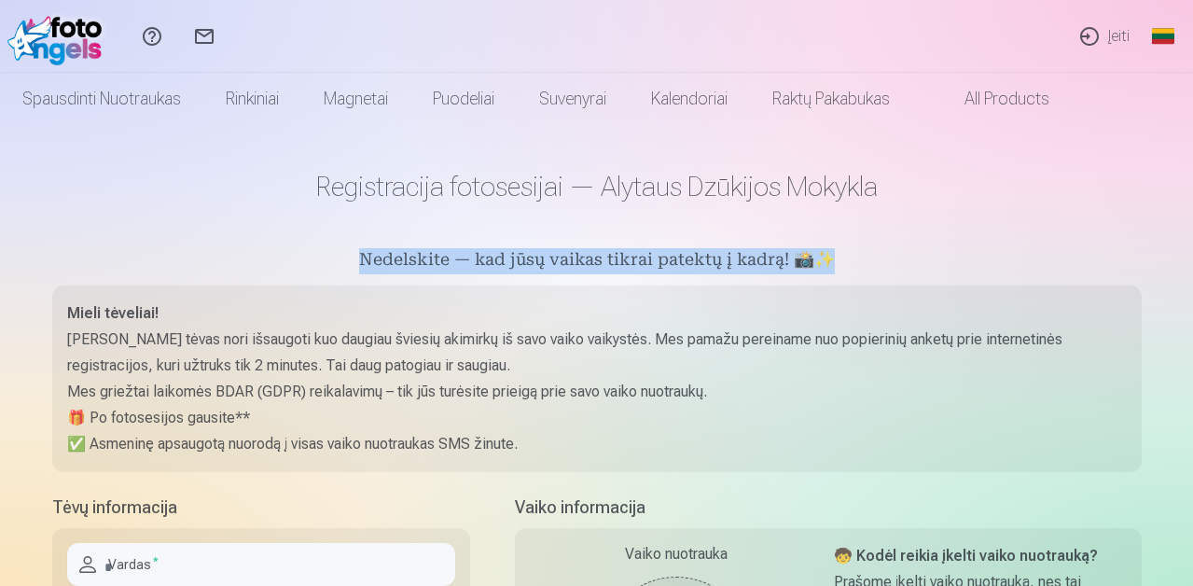 This screenshot has height=586, width=1193. Describe the element at coordinates (676, 554) in the screenshot. I see `div: Vaiko nuotrauka` at that location.